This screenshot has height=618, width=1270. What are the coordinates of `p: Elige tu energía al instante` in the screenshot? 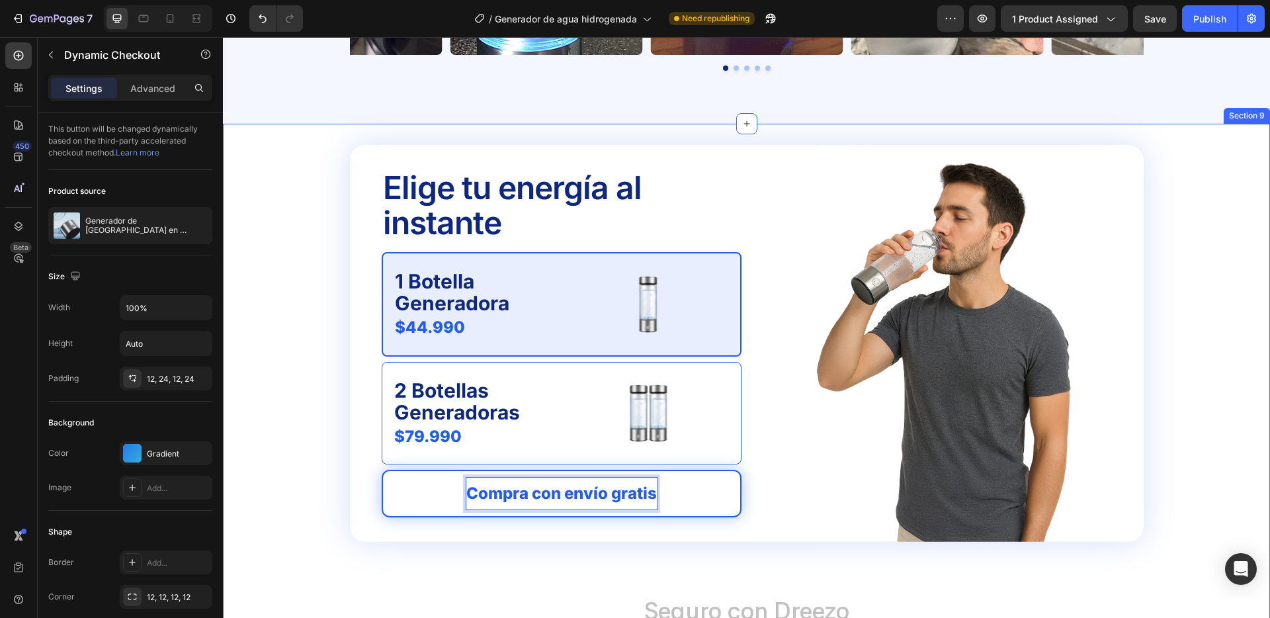 It's located at (339, 169).